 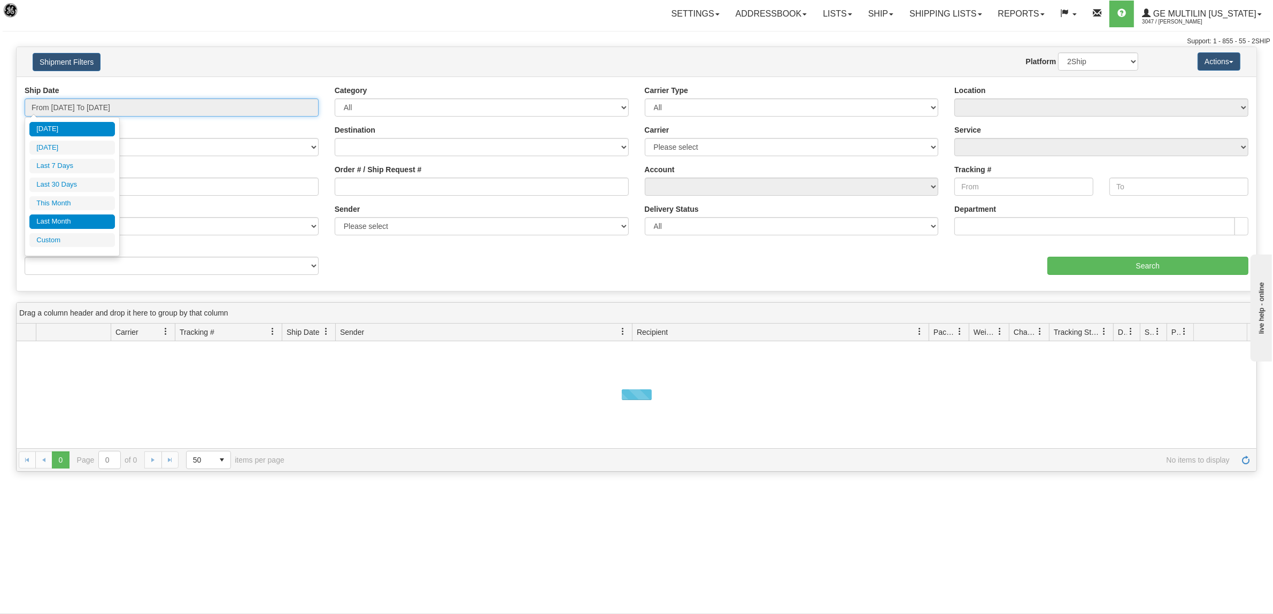 What do you see at coordinates (1021, 14) in the screenshot?
I see `a: Reports` at bounding box center [1021, 14].